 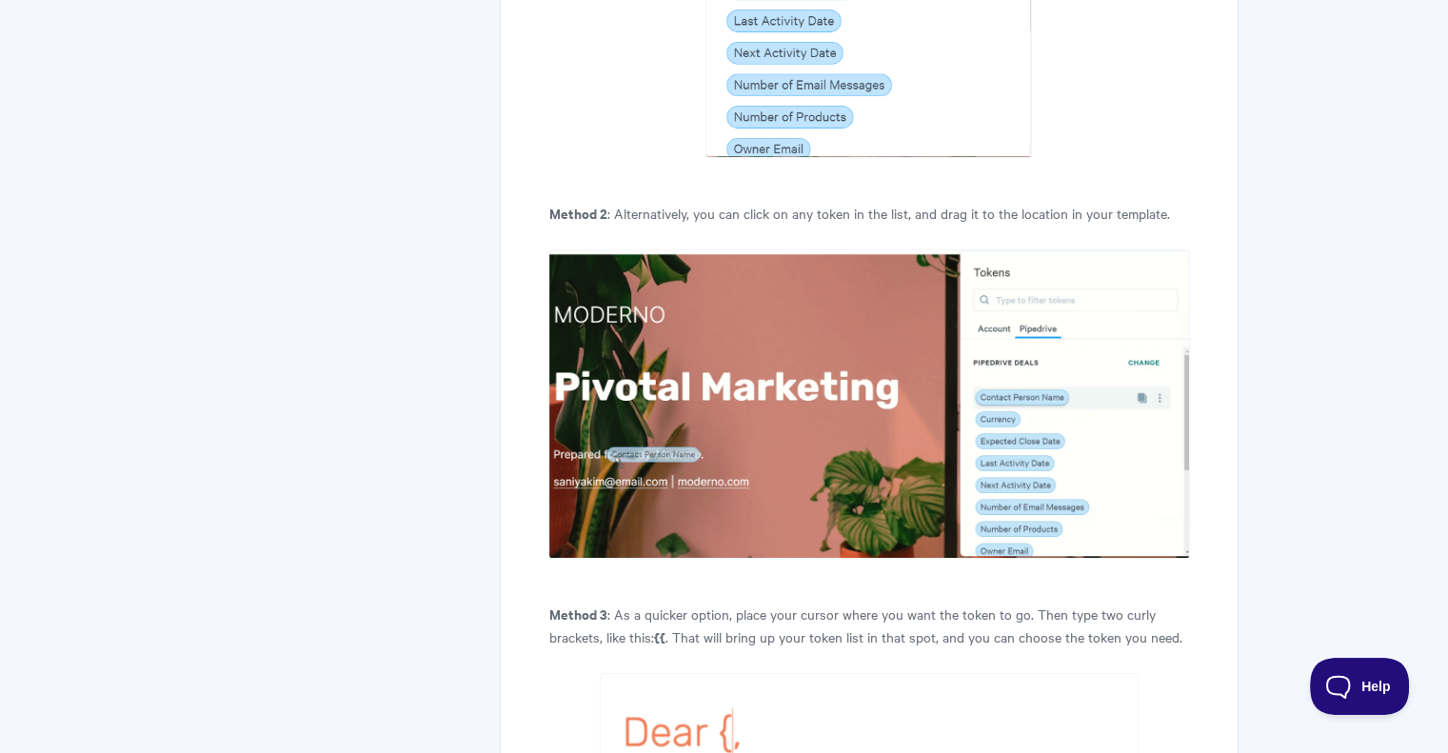 What do you see at coordinates (868, 625) in the screenshot?
I see `p: : As a quicker option, place your cursor where you want the token to go. Then type two curly brac...` at bounding box center [868, 625].